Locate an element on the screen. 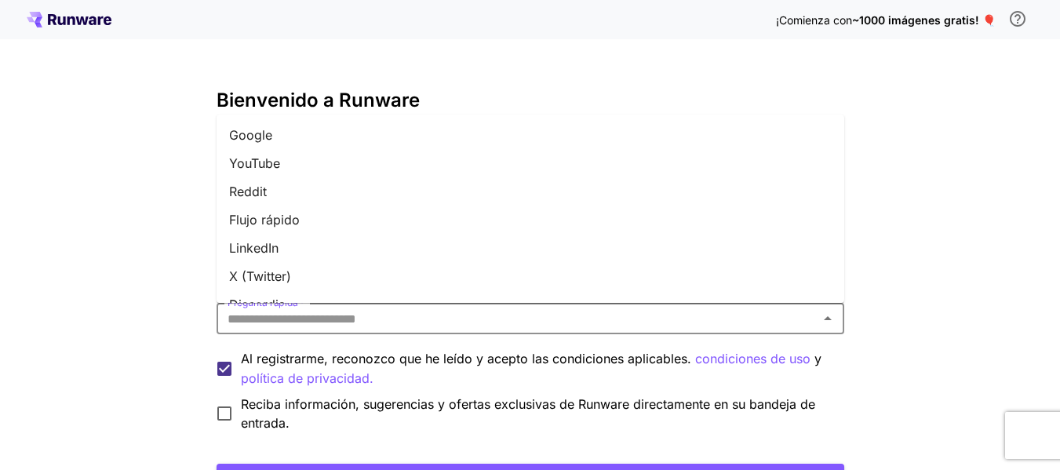  font: política de privacidad. is located at coordinates (307, 378).